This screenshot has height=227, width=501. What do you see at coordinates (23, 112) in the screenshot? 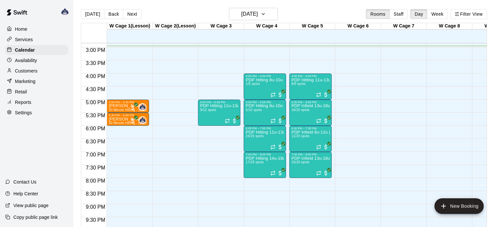
I see `p: Settings` at bounding box center [23, 112].